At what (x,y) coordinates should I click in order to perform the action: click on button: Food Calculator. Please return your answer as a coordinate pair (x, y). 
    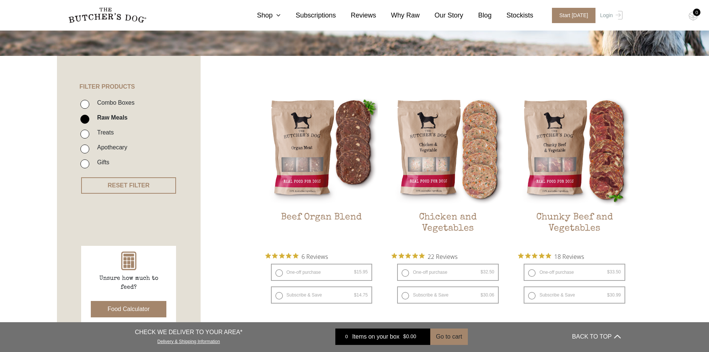
    Looking at the image, I should click on (128, 309).